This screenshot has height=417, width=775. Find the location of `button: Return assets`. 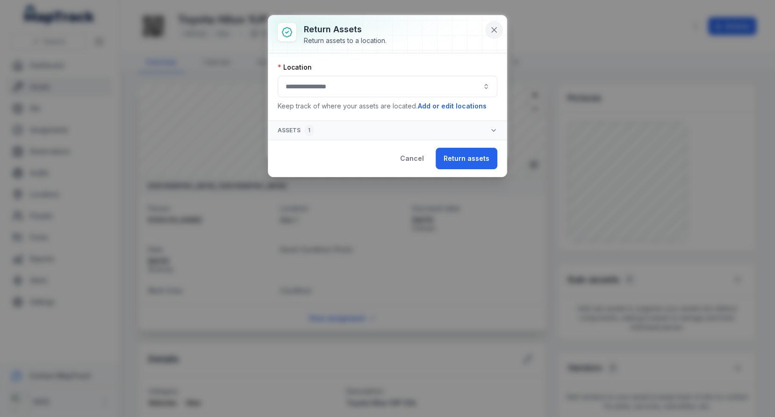

button: Return assets is located at coordinates (467, 159).